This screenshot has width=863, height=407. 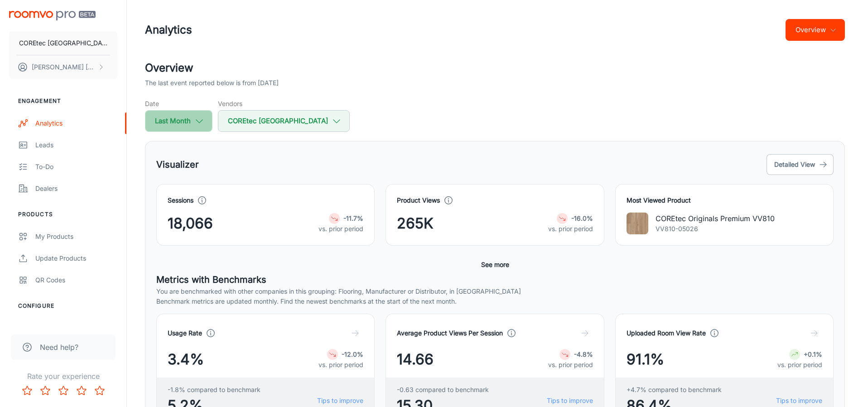 I want to click on button: Detailed View, so click(x=800, y=164).